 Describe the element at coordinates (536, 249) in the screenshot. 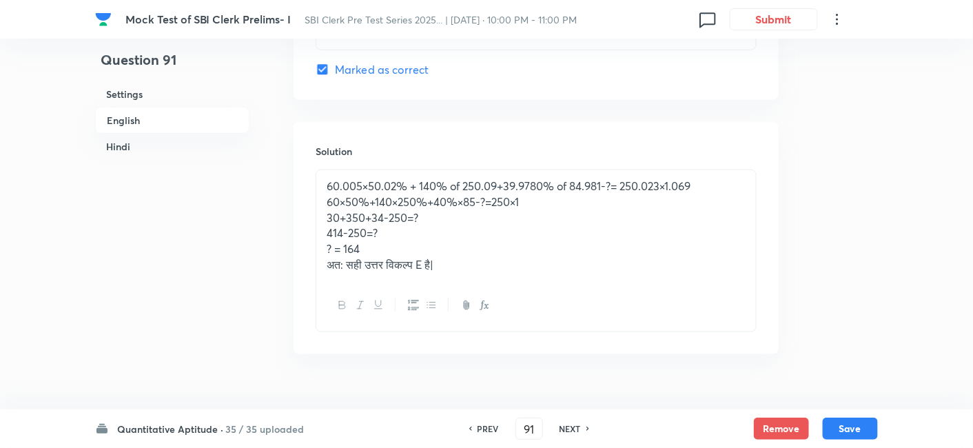

I see `p: ? = 164` at that location.